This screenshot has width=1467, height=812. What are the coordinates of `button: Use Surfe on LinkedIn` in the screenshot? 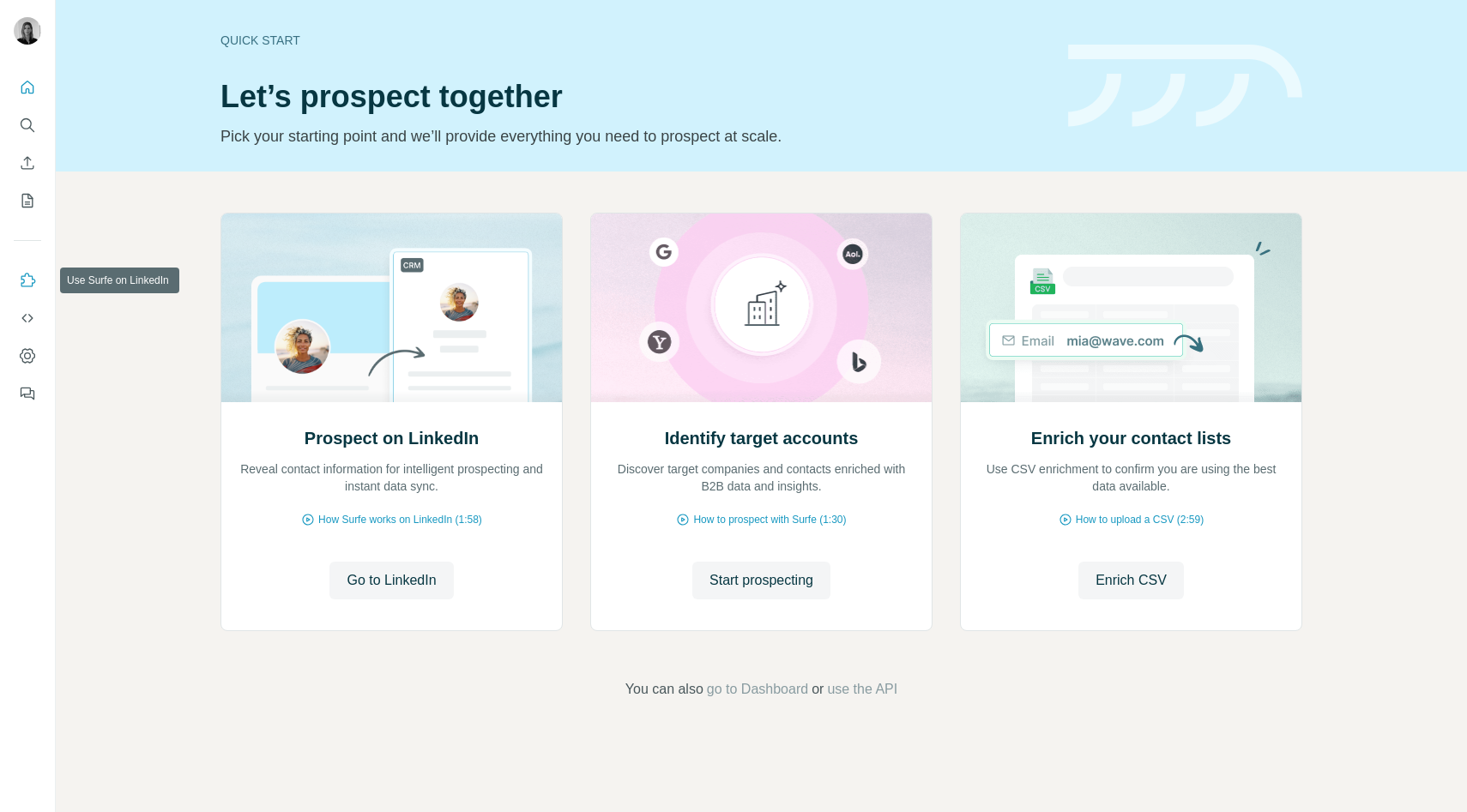 It's located at (28, 281).